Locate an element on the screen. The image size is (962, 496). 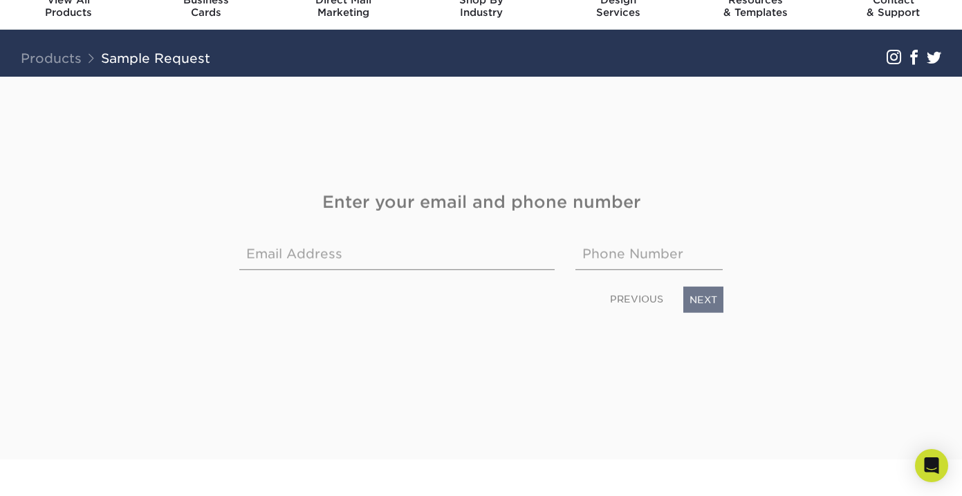
a: Products is located at coordinates (51, 58).